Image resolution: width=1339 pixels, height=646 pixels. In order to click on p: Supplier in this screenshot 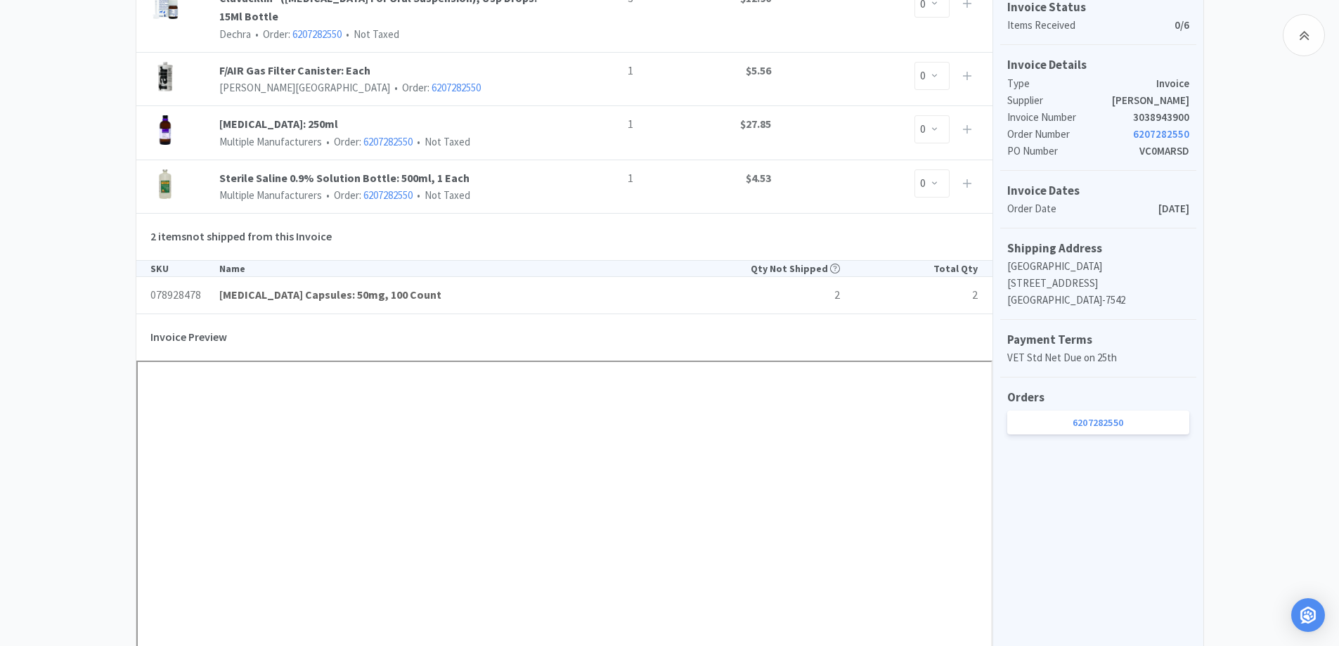, I will do `click(1059, 101)`.